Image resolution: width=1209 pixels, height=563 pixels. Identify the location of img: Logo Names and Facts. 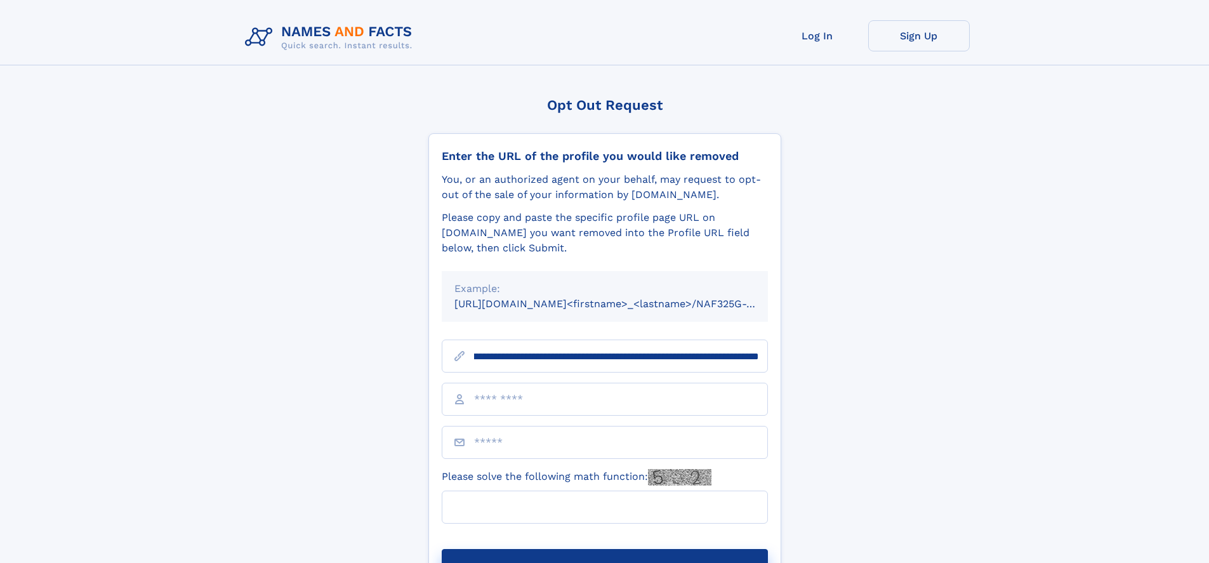
(331, 37).